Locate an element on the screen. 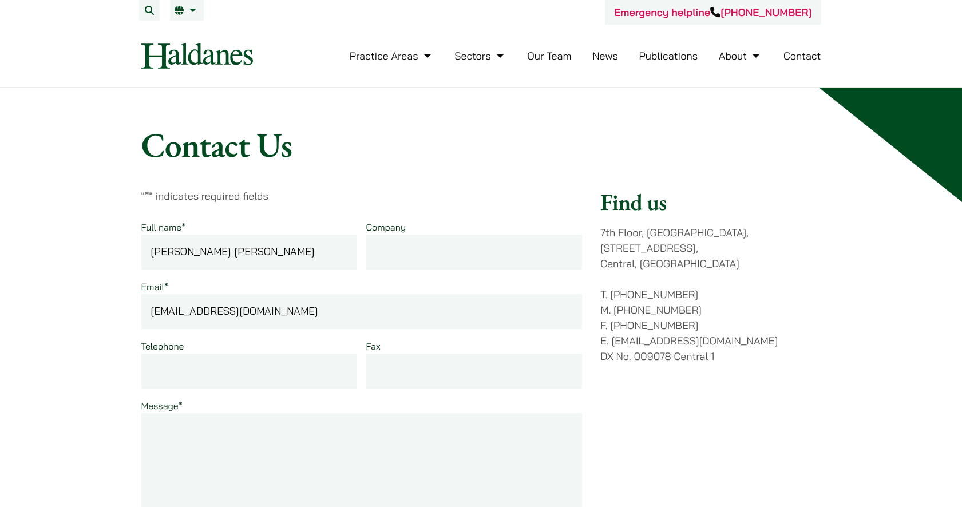  label: Full name is located at coordinates (164, 227).